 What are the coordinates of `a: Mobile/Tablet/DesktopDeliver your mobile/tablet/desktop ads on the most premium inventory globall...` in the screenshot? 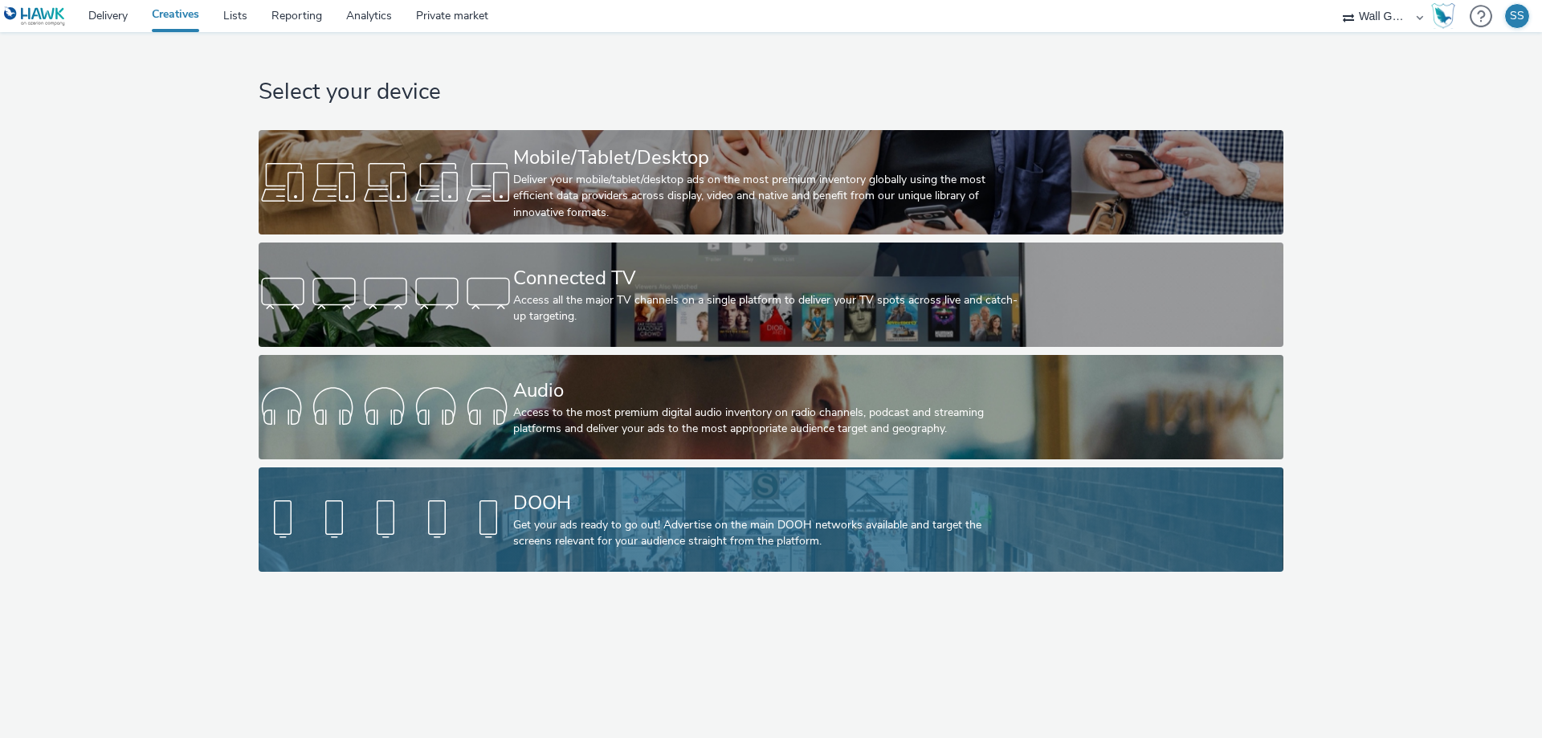 It's located at (770, 182).